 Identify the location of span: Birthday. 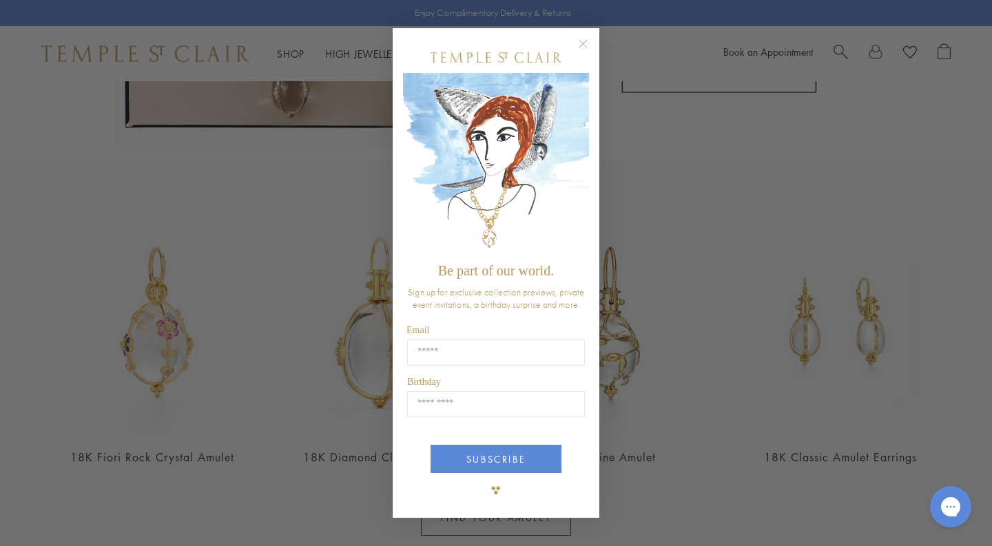
(424, 382).